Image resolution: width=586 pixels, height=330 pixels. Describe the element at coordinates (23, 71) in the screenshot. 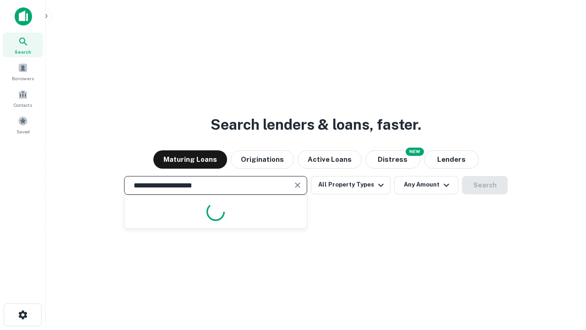

I see `a: Borrowers` at that location.